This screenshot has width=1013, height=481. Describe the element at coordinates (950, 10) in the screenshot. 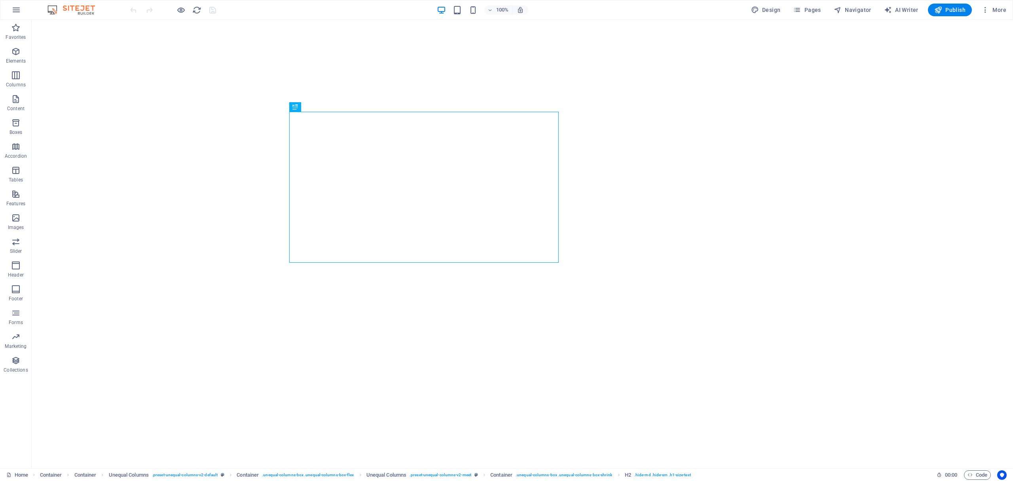

I see `span: Publish` at that location.